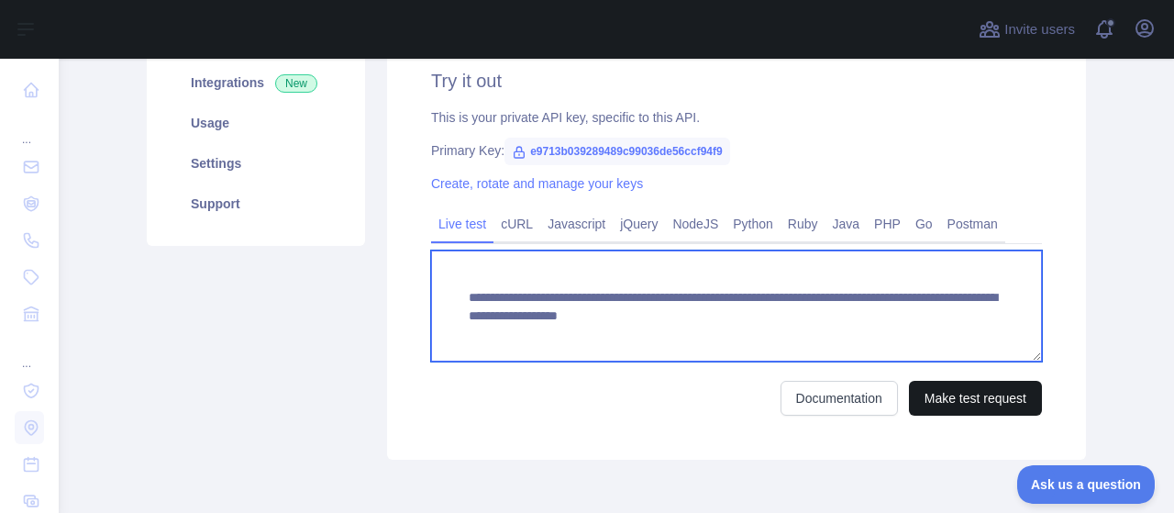 The height and width of the screenshot is (513, 1174). Describe the element at coordinates (887, 224) in the screenshot. I see `a: PHP` at that location.